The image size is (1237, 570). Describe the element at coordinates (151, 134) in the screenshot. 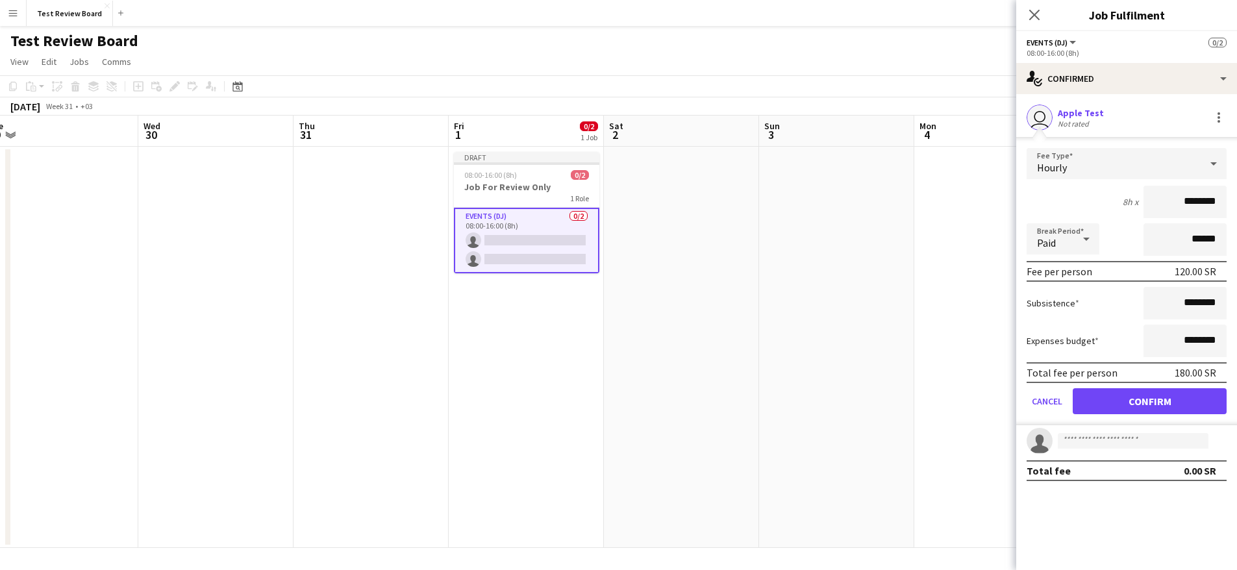

I see `span: 30` at that location.